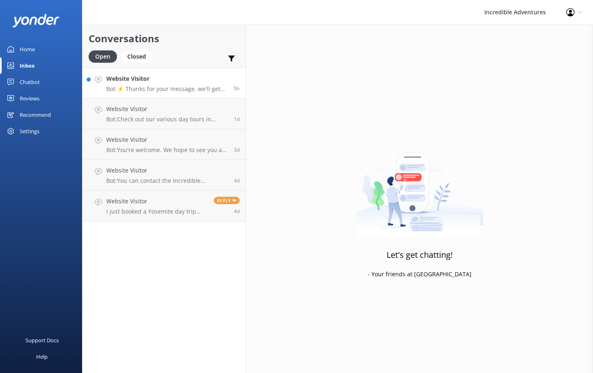  Describe the element at coordinates (157, 212) in the screenshot. I see `p: I just booked a Yosemite day trip tour, and I'm wondering if there is an alternate pickup locatio...` at that location.